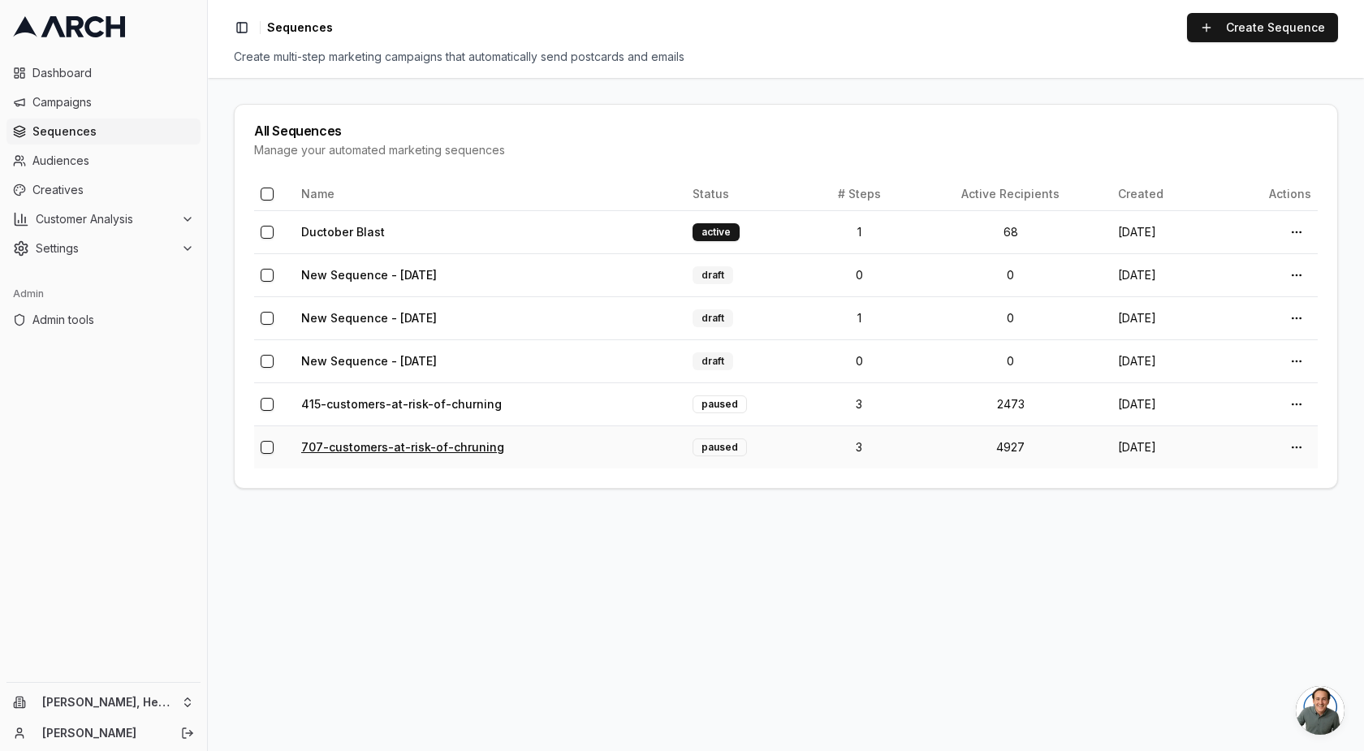  I want to click on a: Creatives, so click(103, 190).